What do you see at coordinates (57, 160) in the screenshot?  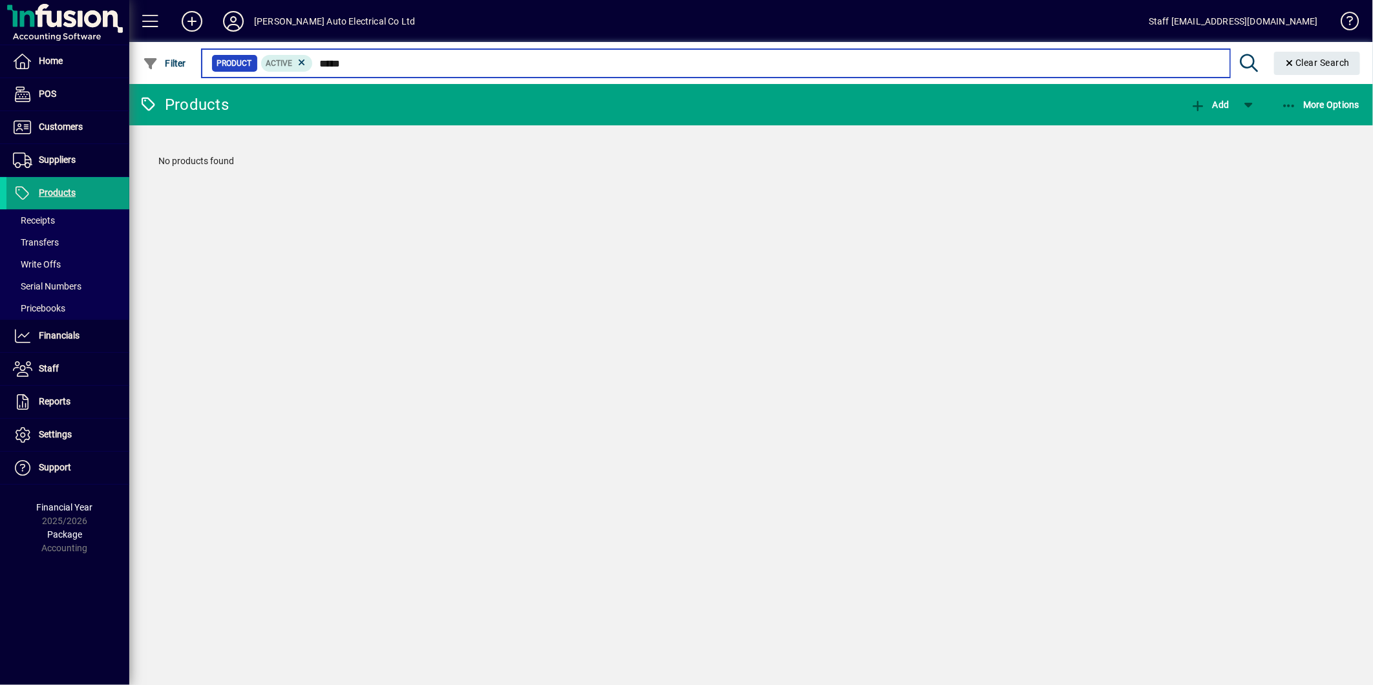 I see `span: Suppliers` at bounding box center [57, 160].